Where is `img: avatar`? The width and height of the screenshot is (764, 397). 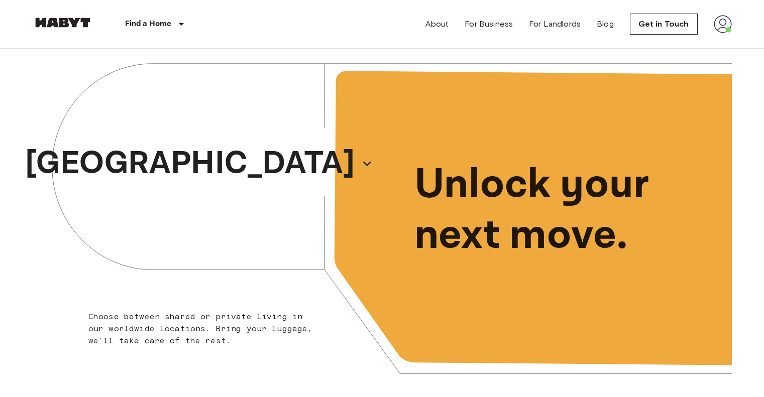 img: avatar is located at coordinates (723, 24).